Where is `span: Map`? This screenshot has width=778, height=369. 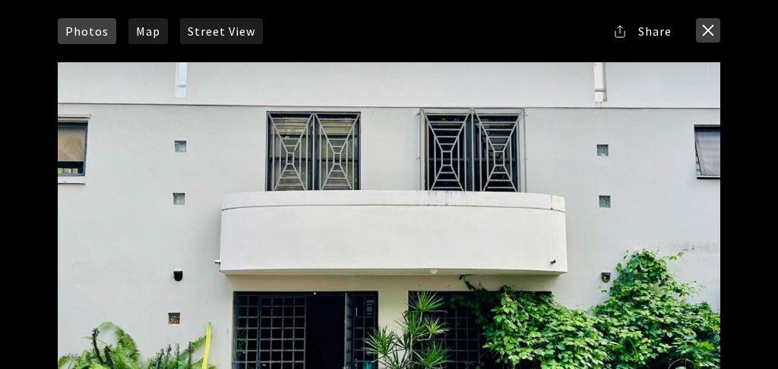
span: Map is located at coordinates (148, 31).